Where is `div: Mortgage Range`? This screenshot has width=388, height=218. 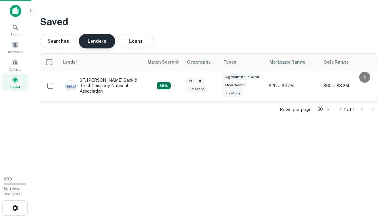 div: Mortgage Range is located at coordinates (287, 62).